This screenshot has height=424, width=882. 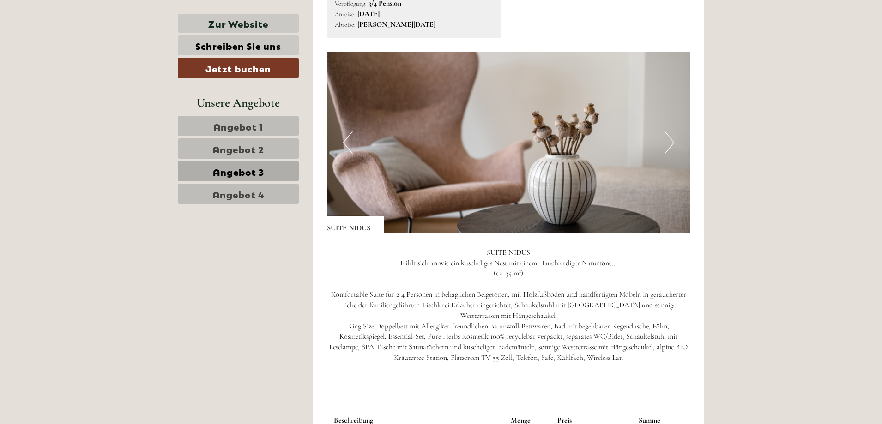 What do you see at coordinates (509, 311) in the screenshot?
I see `p: SUITE NIDUS Fühlt sich an wie ein kuscheliges Nest mit einem Hauch erdiger Naturtöne... (ca. 35 m...` at bounding box center [509, 311].